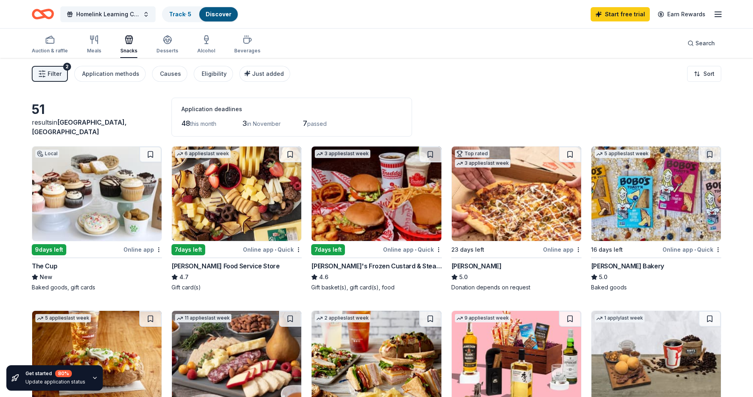 The height and width of the screenshot is (397, 753). What do you see at coordinates (268, 73) in the screenshot?
I see `span: Just added` at bounding box center [268, 73].